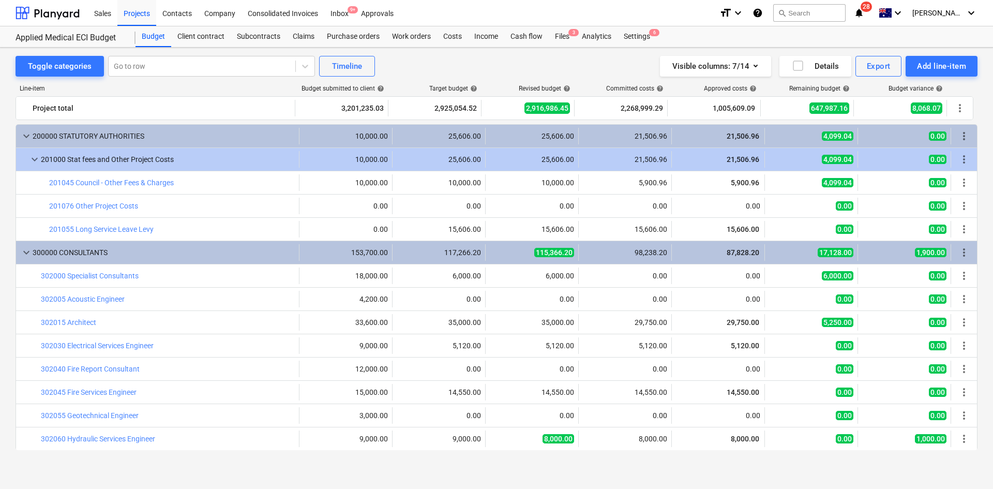 The width and height of the screenshot is (993, 489). What do you see at coordinates (156, 88) in the screenshot?
I see `div: Line-item` at bounding box center [156, 88].